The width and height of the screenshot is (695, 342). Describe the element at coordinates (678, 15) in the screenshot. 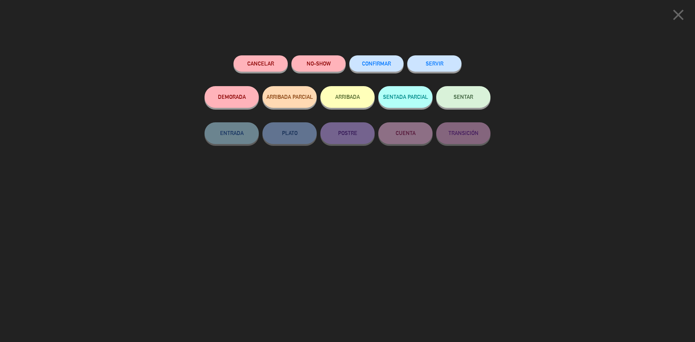

I see `i: close` at that location.